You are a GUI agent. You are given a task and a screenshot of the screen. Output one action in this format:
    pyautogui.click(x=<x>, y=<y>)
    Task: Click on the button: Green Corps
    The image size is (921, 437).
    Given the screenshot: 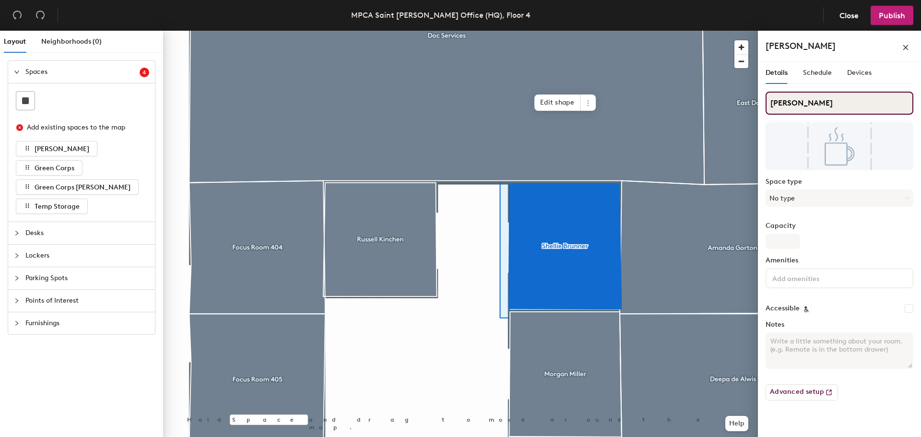 What is the action you would take?
    pyautogui.click(x=49, y=168)
    